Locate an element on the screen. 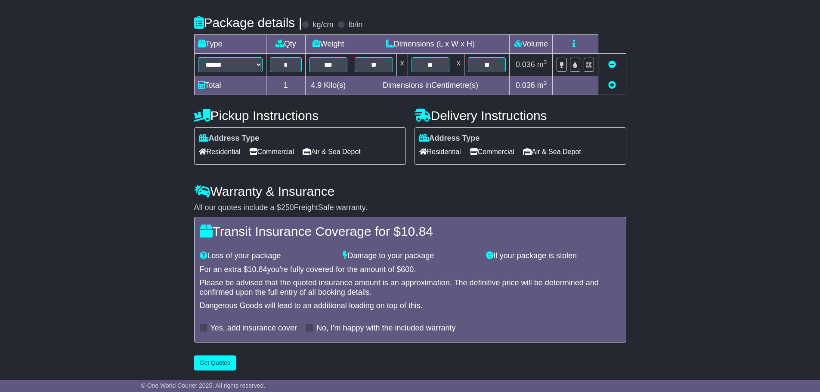  div: For an extra $ you're fully covered for the amount of $ . is located at coordinates (410, 270).